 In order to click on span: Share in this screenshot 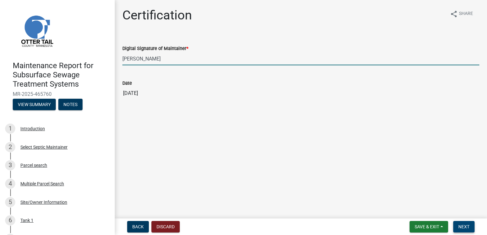, I will do `click(466, 14)`.